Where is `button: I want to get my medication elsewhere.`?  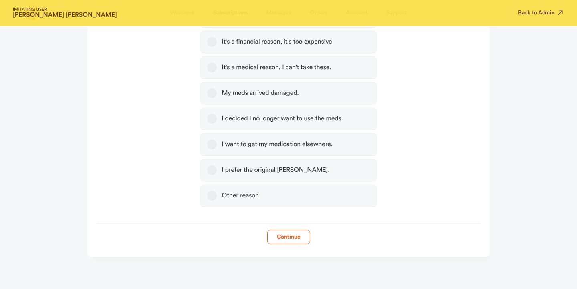
button: I want to get my medication elsewhere. is located at coordinates (212, 145).